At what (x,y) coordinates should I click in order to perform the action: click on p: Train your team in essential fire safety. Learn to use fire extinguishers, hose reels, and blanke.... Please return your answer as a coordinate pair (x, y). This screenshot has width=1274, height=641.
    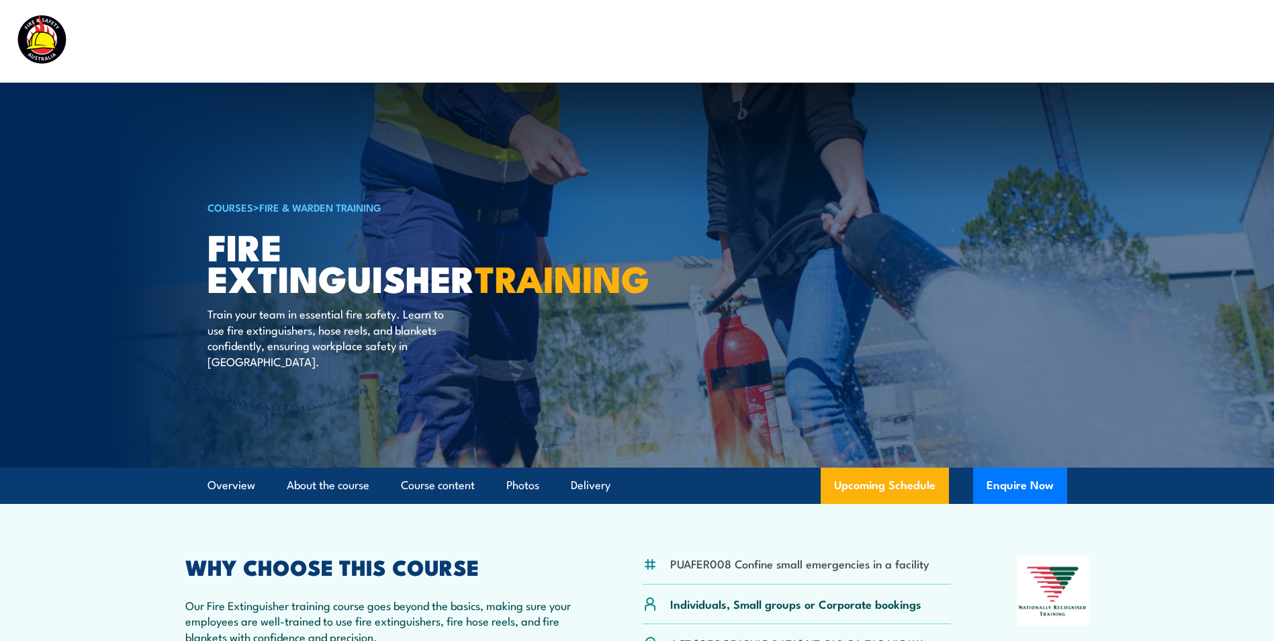
    Looking at the image, I should click on (330, 337).